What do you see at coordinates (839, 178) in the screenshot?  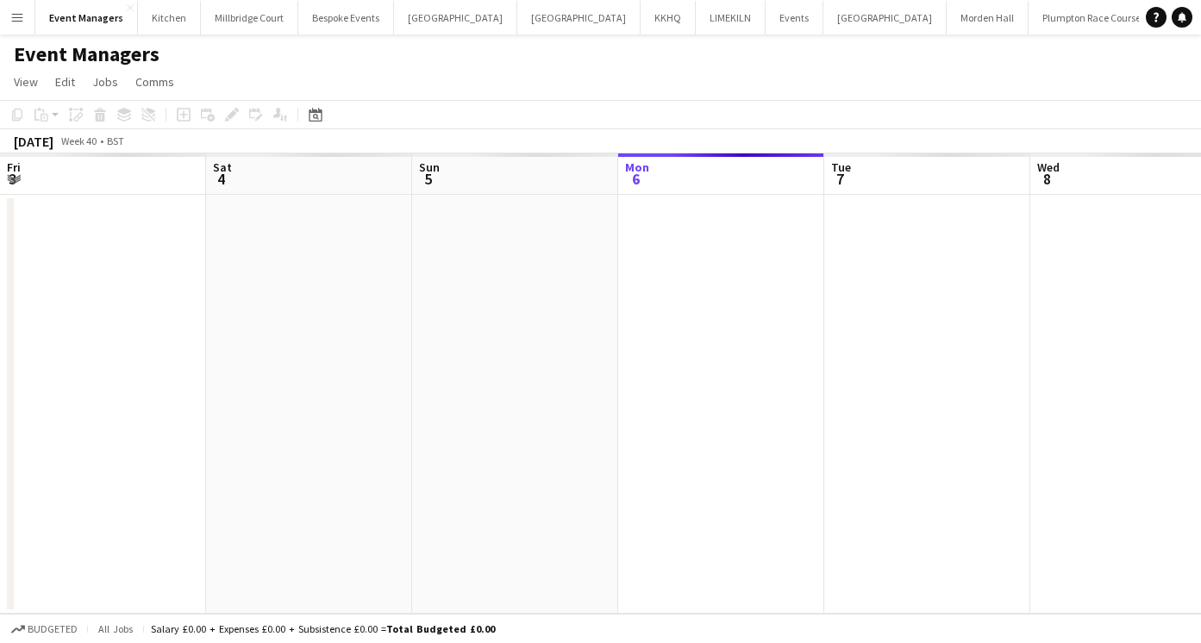 I see `span: 7` at bounding box center [839, 178].